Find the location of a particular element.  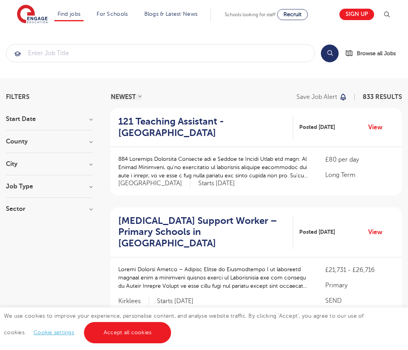

p: £80 per day is located at coordinates (360, 160).